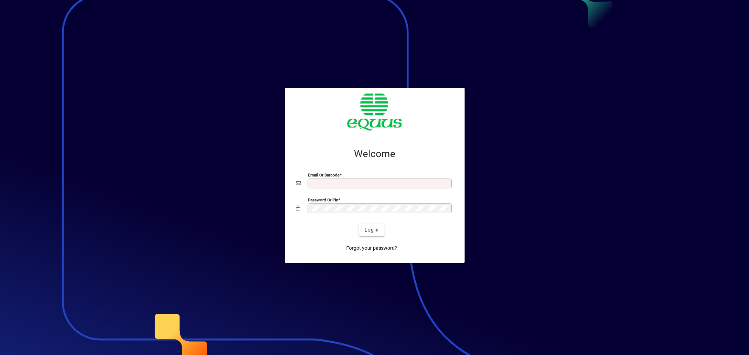 This screenshot has width=749, height=355. I want to click on span: Forgot your password?, so click(372, 248).